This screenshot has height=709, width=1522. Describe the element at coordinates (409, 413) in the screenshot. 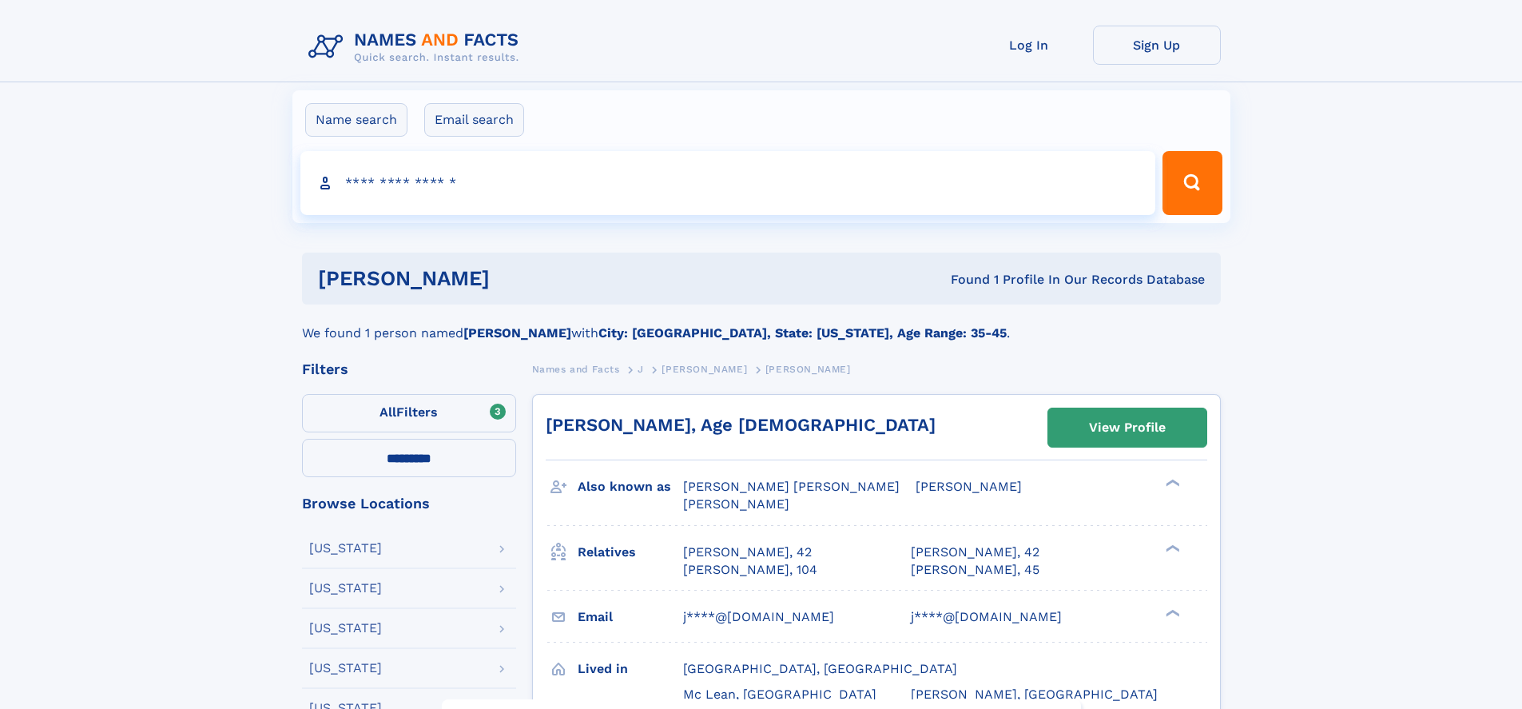

I see `label: Filters` at that location.